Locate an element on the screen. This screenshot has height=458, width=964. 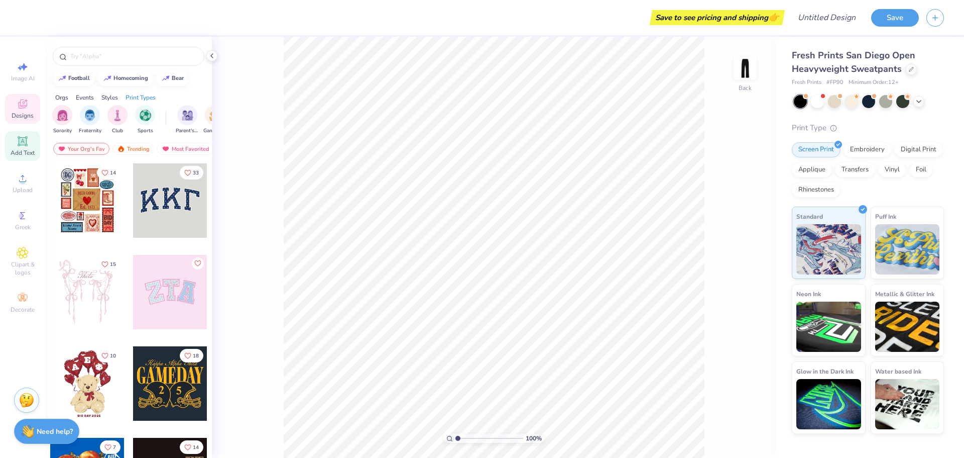
span: 18 is located at coordinates (196, 356).